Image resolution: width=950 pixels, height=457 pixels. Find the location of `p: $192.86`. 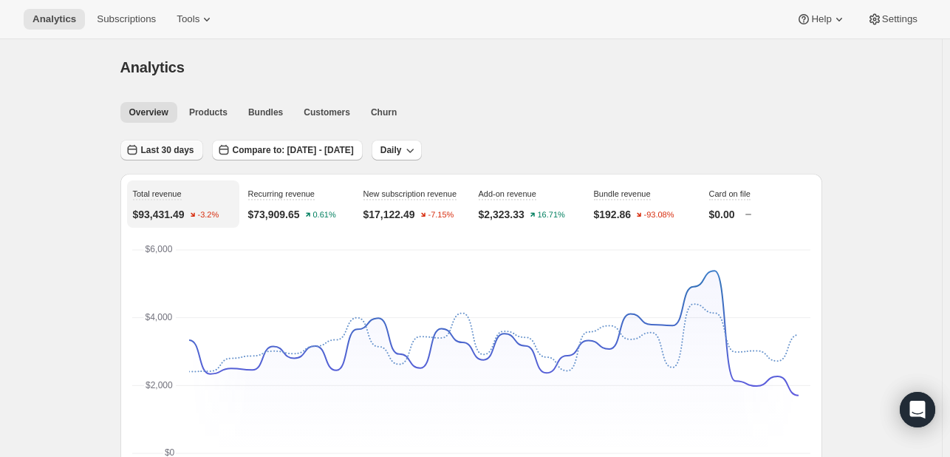

p: $192.86 is located at coordinates (612, 214).